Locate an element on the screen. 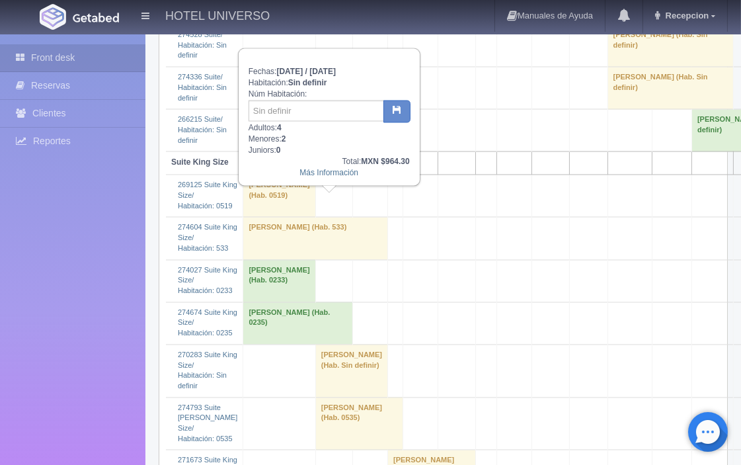 This screenshot has width=741, height=465. div: Total: is located at coordinates (329, 162).